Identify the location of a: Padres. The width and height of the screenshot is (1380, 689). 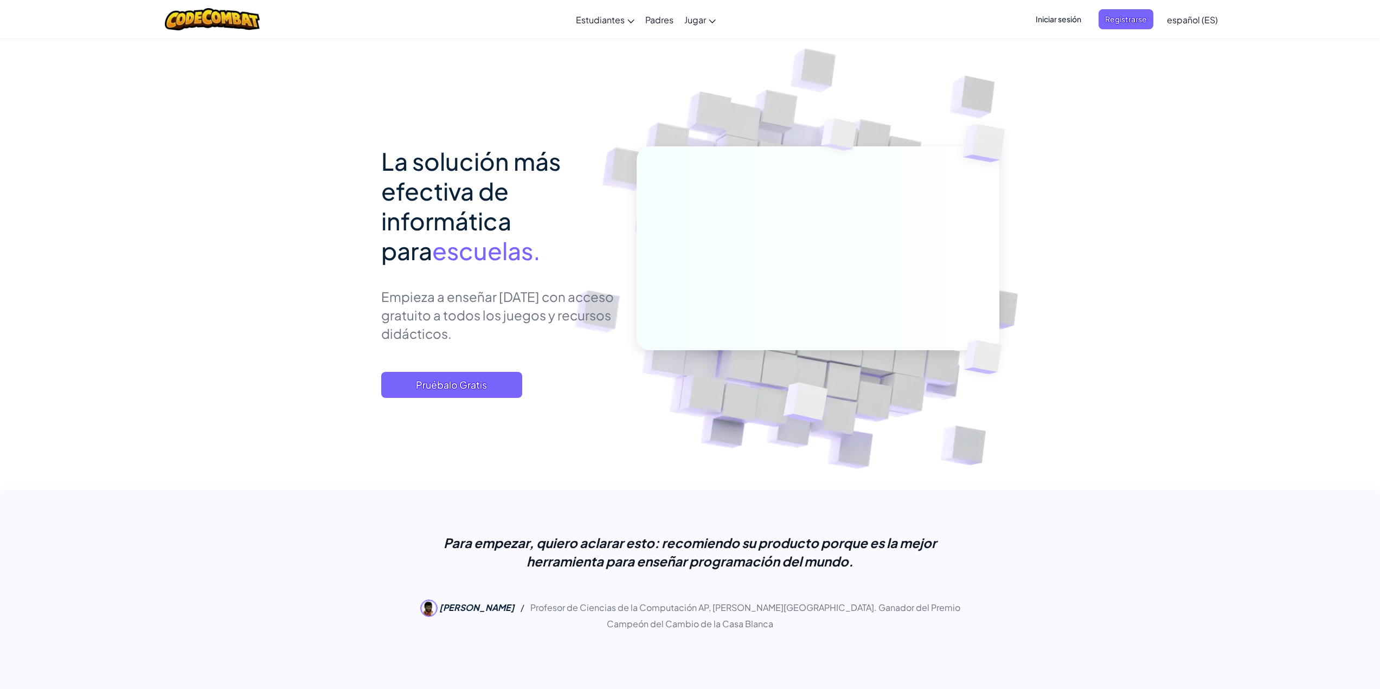
(659, 20).